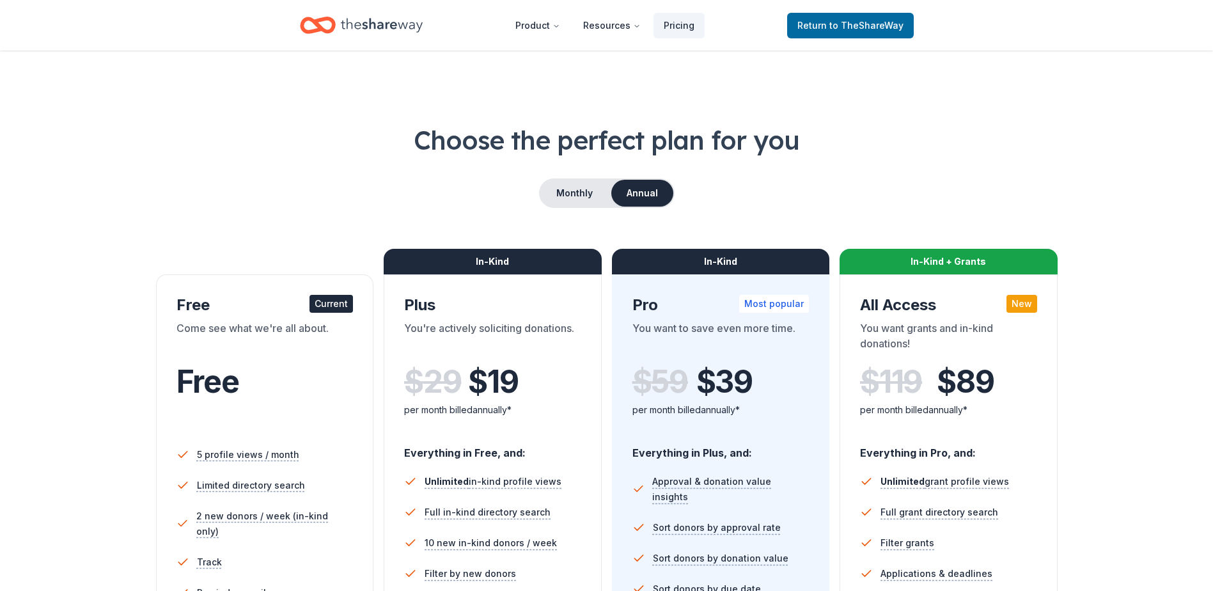  Describe the element at coordinates (948, 261) in the screenshot. I see `div: In-Kind + Grants` at that location.